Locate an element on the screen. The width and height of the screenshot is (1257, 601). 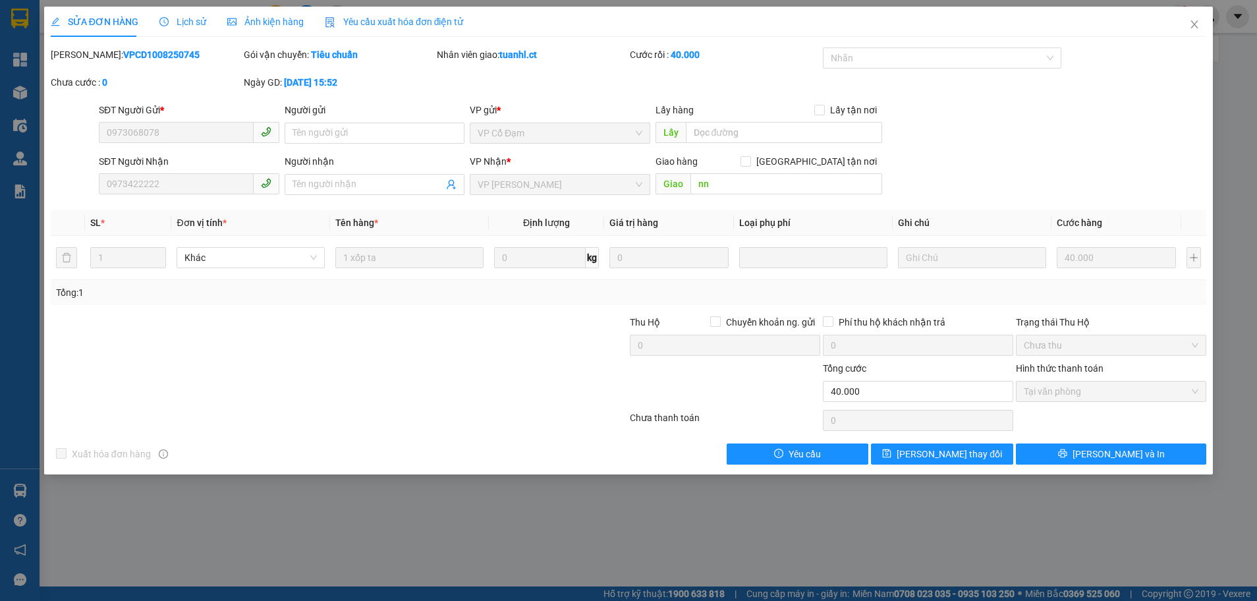
span: clock-circle is located at coordinates (164, 22).